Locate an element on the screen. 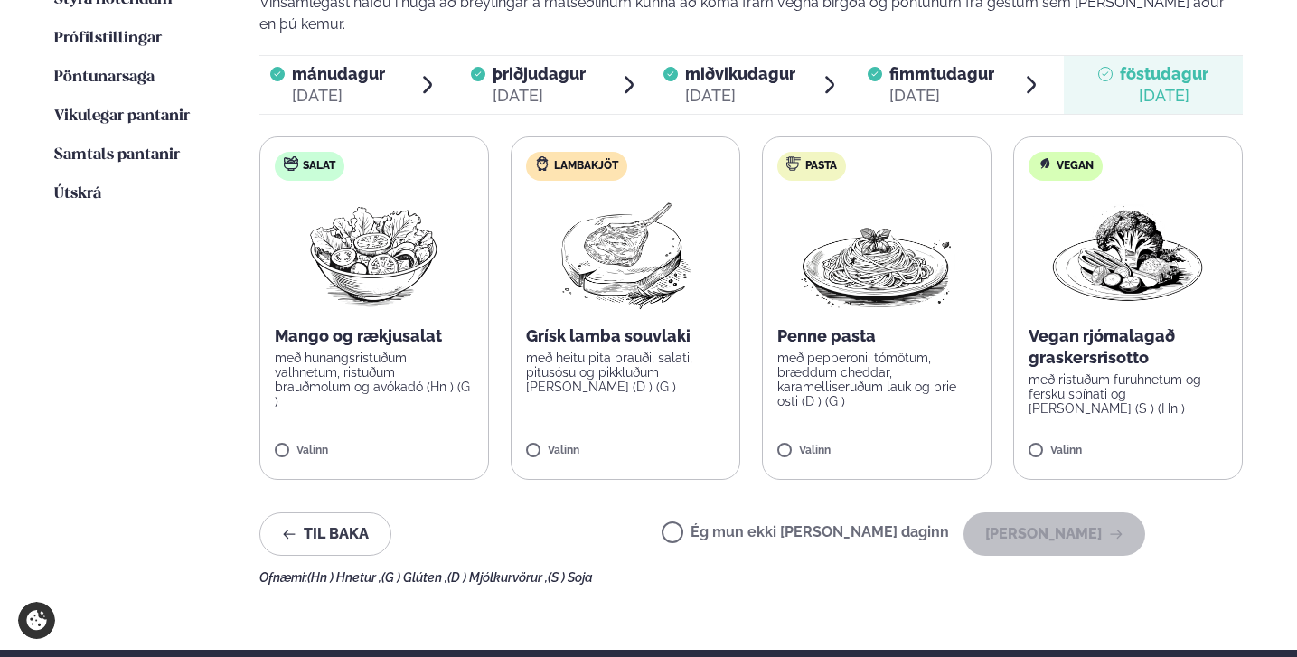 The image size is (1297, 657). span: Samtals pantanir is located at coordinates (117, 155).